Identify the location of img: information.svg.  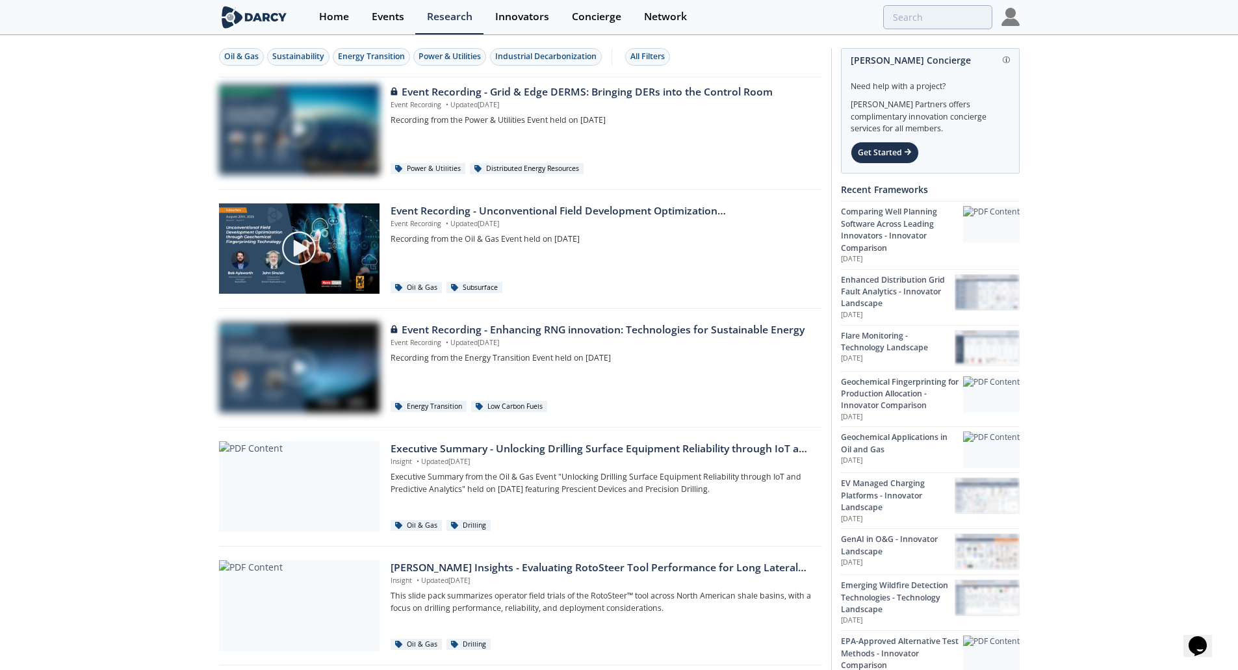
(1006, 60).